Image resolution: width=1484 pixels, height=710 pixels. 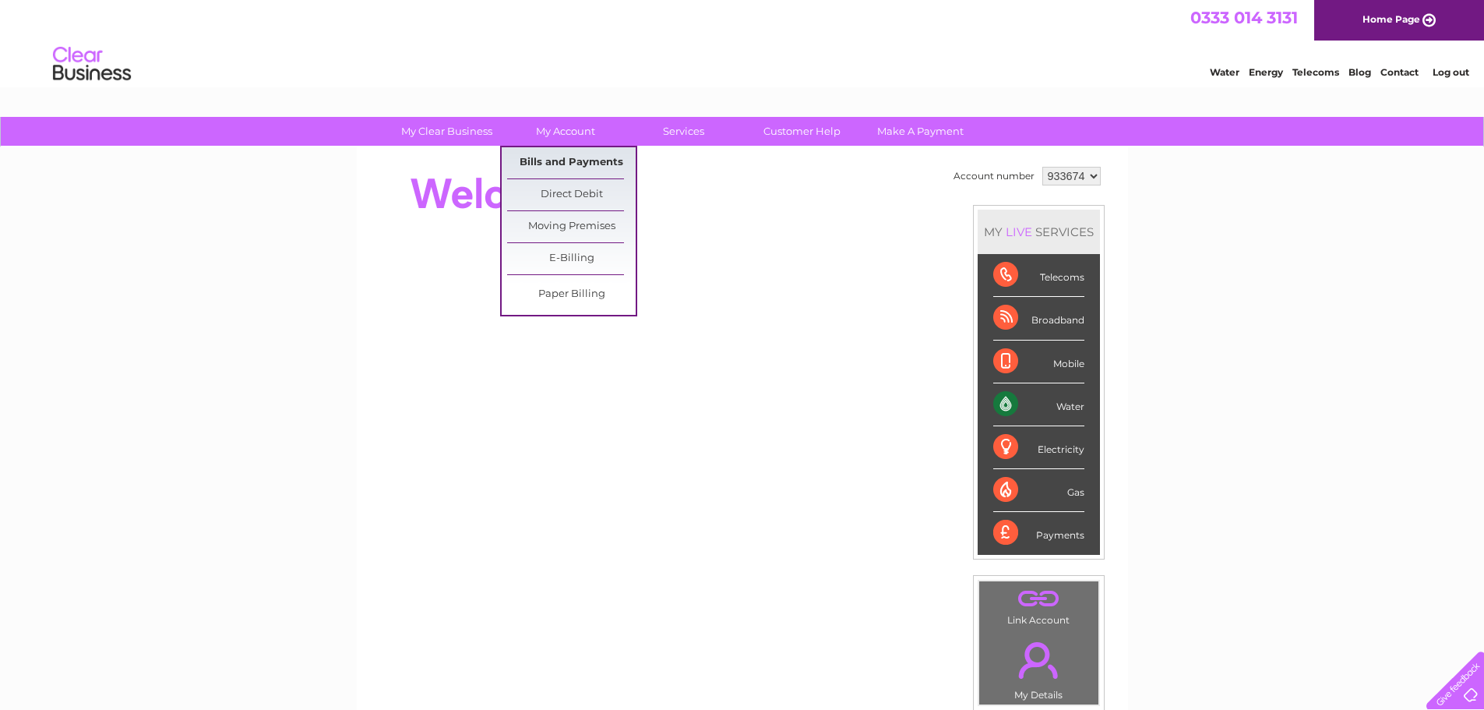 What do you see at coordinates (446, 131) in the screenshot?
I see `a: My Clear Business` at bounding box center [446, 131].